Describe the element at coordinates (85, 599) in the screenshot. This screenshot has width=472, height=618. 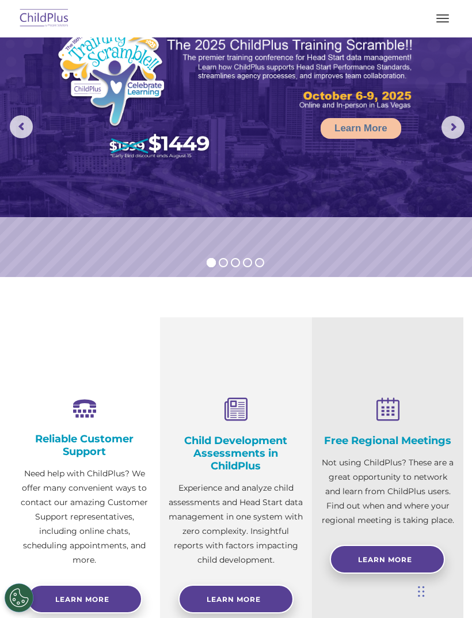
I see `a: Learn more` at that location.